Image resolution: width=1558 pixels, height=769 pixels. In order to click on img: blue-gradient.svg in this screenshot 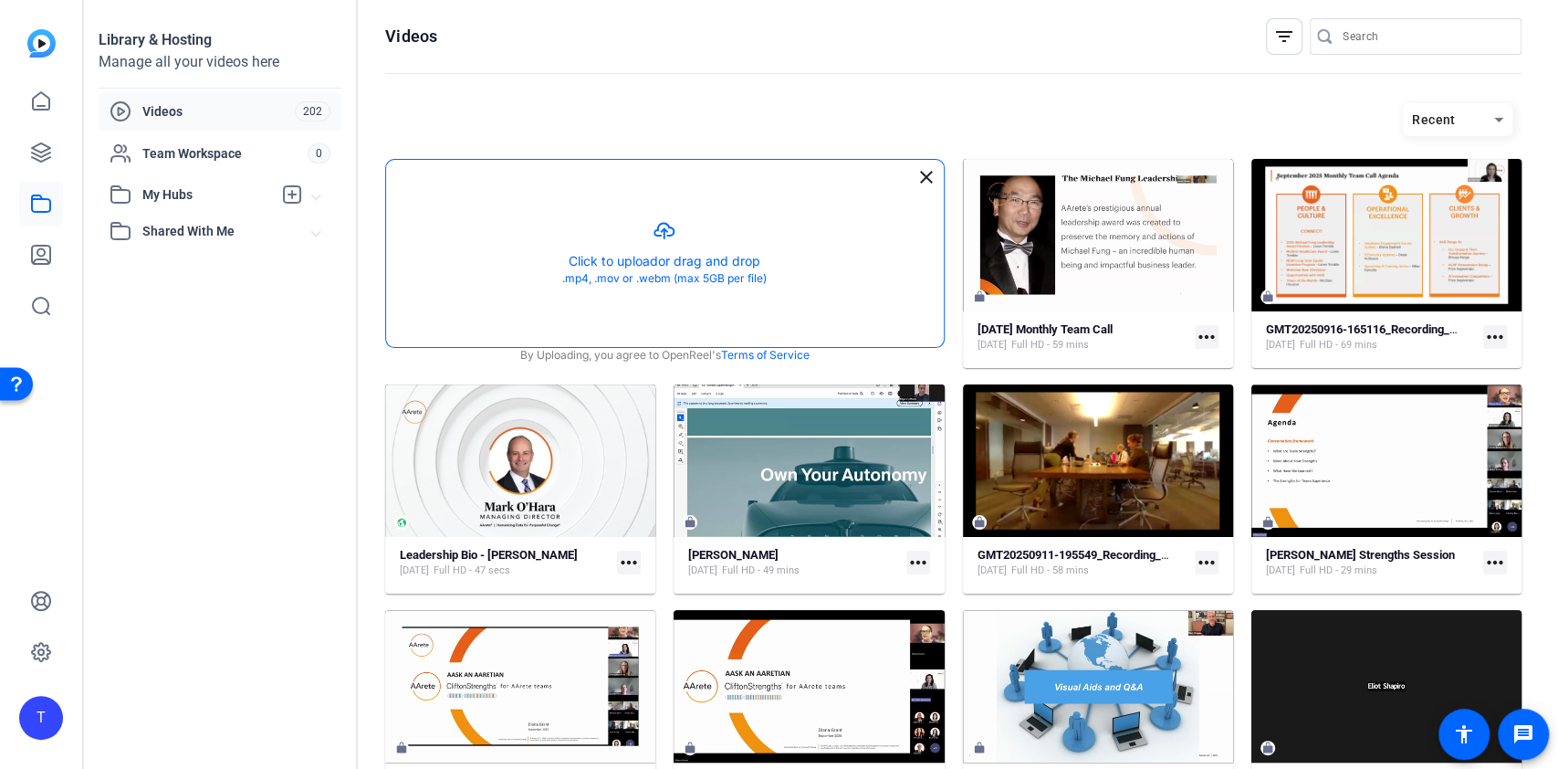, I will do `click(41, 43)`.